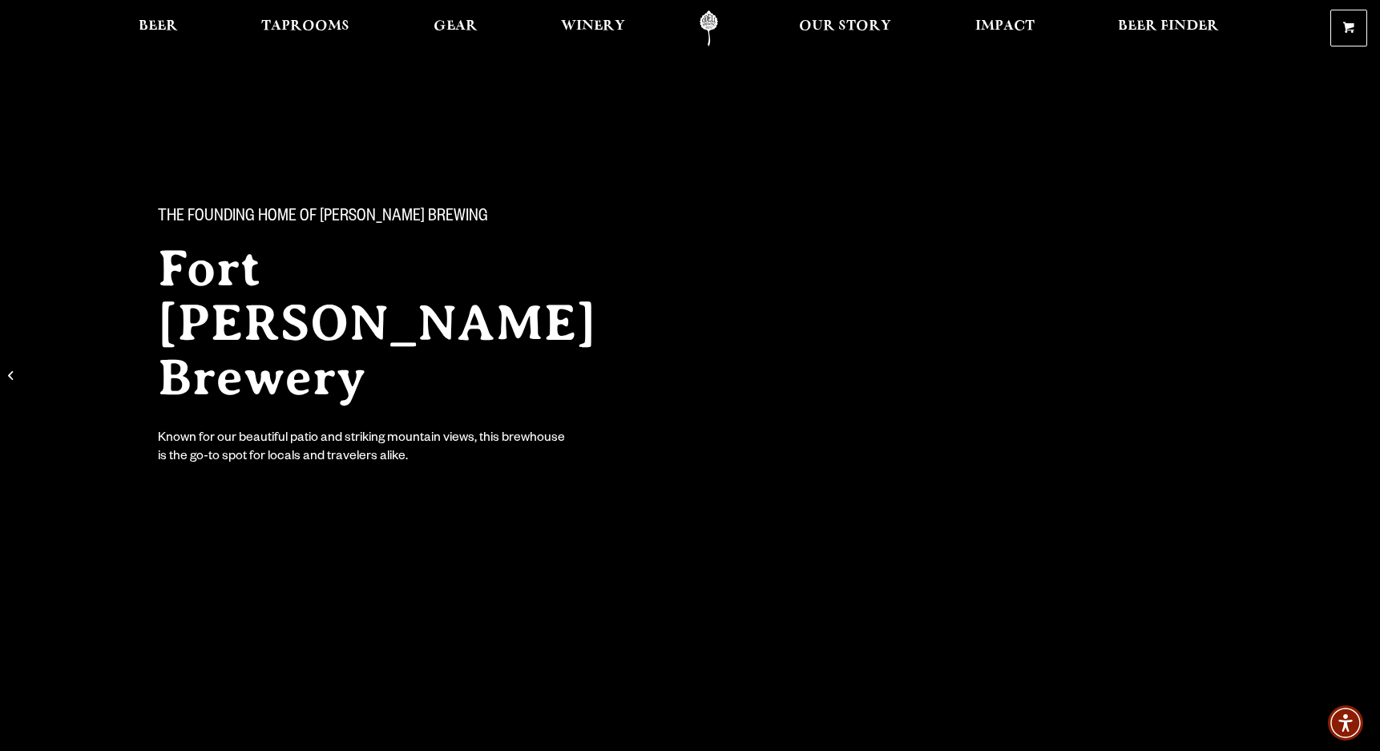 The height and width of the screenshot is (751, 1380). Describe the element at coordinates (158, 26) in the screenshot. I see `span: Beer` at that location.